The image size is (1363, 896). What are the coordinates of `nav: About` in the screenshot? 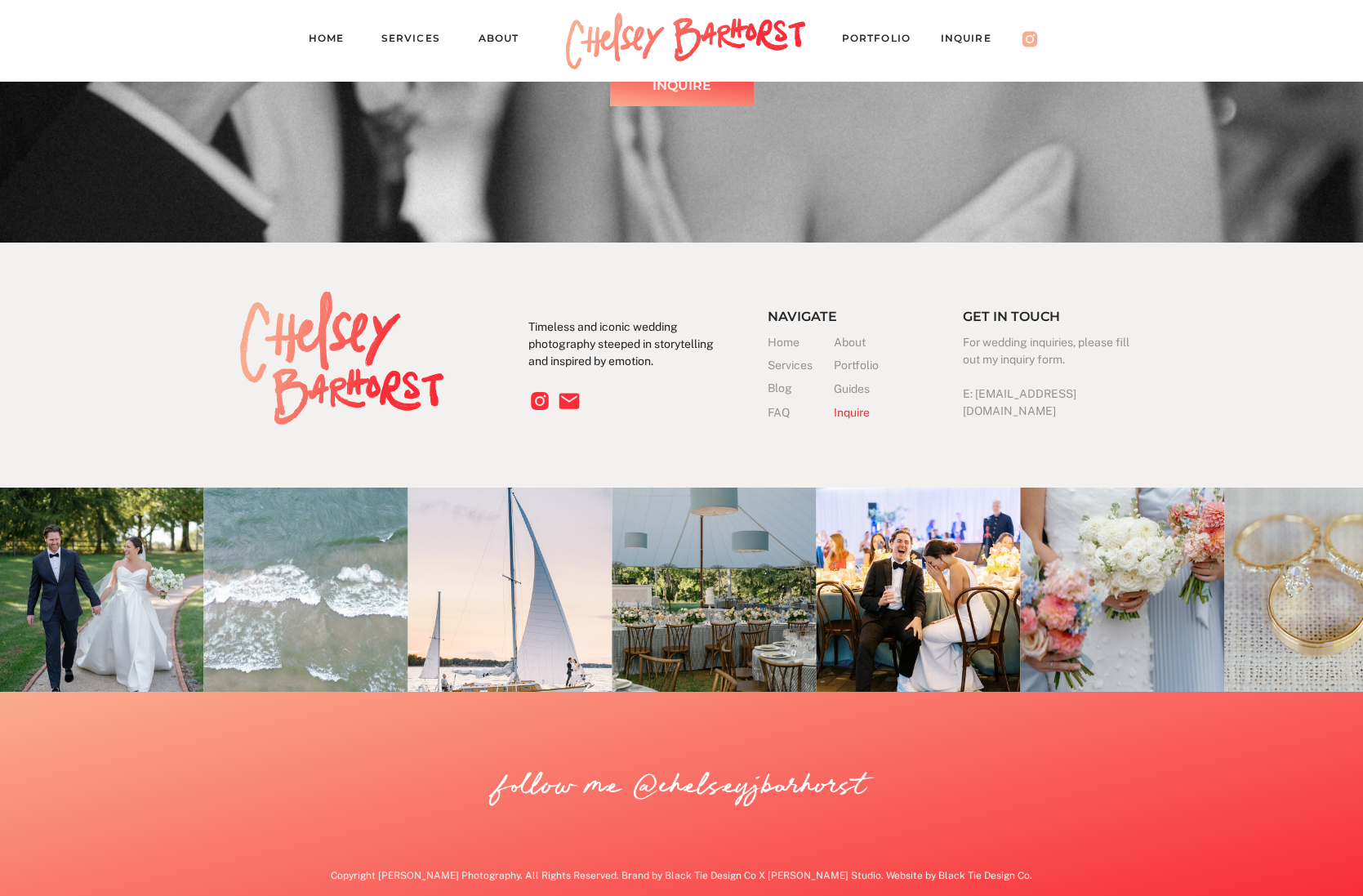 It's located at (507, 41).